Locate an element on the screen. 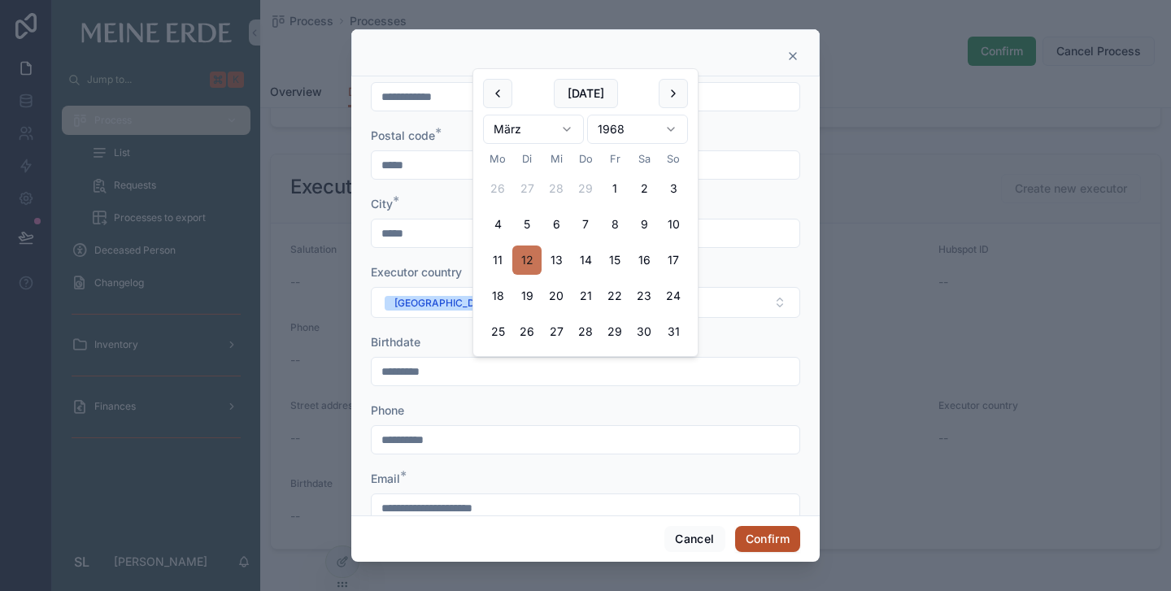 The width and height of the screenshot is (1171, 591). button: Sonntag, 31. März 1968 is located at coordinates (673, 332).